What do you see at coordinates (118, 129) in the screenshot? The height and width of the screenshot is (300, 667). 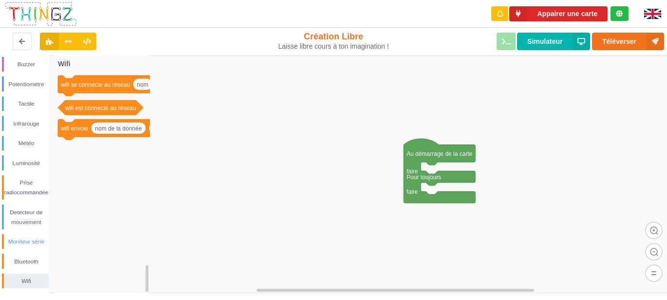 I see `text: nom de la donnée` at bounding box center [118, 129].